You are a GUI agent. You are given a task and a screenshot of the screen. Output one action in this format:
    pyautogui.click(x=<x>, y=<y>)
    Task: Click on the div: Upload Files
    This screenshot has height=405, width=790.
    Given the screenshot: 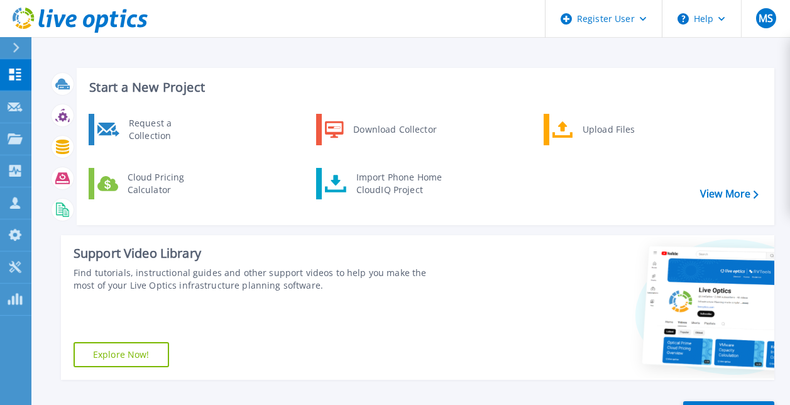 What is the action you would take?
    pyautogui.click(x=623, y=130)
    